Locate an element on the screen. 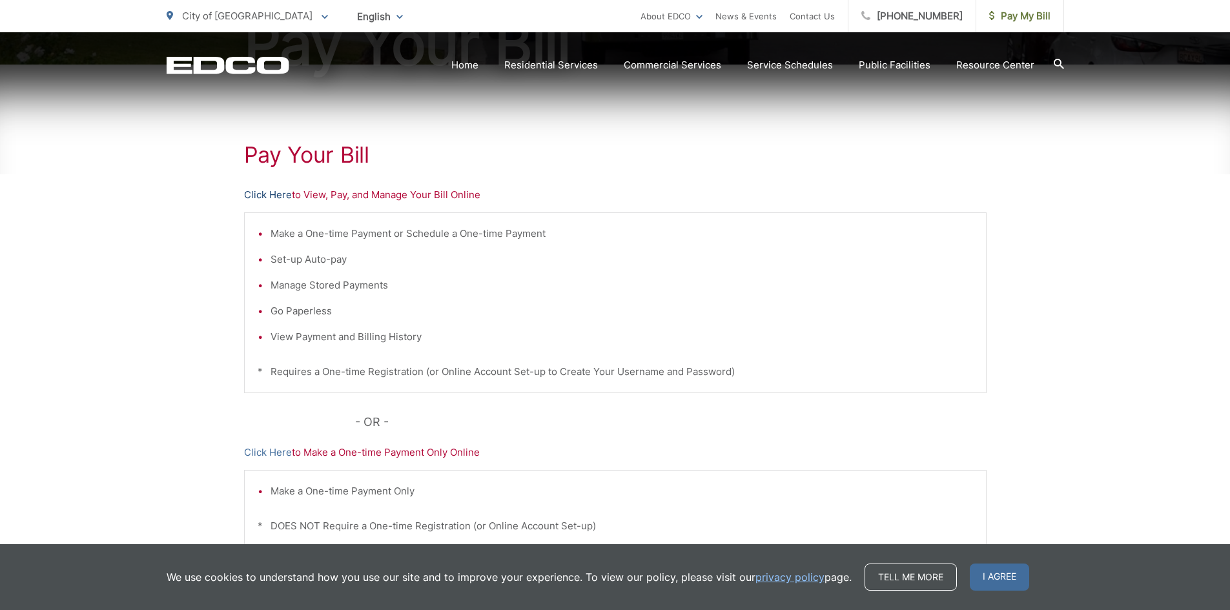  a: News & Events is located at coordinates (746, 16).